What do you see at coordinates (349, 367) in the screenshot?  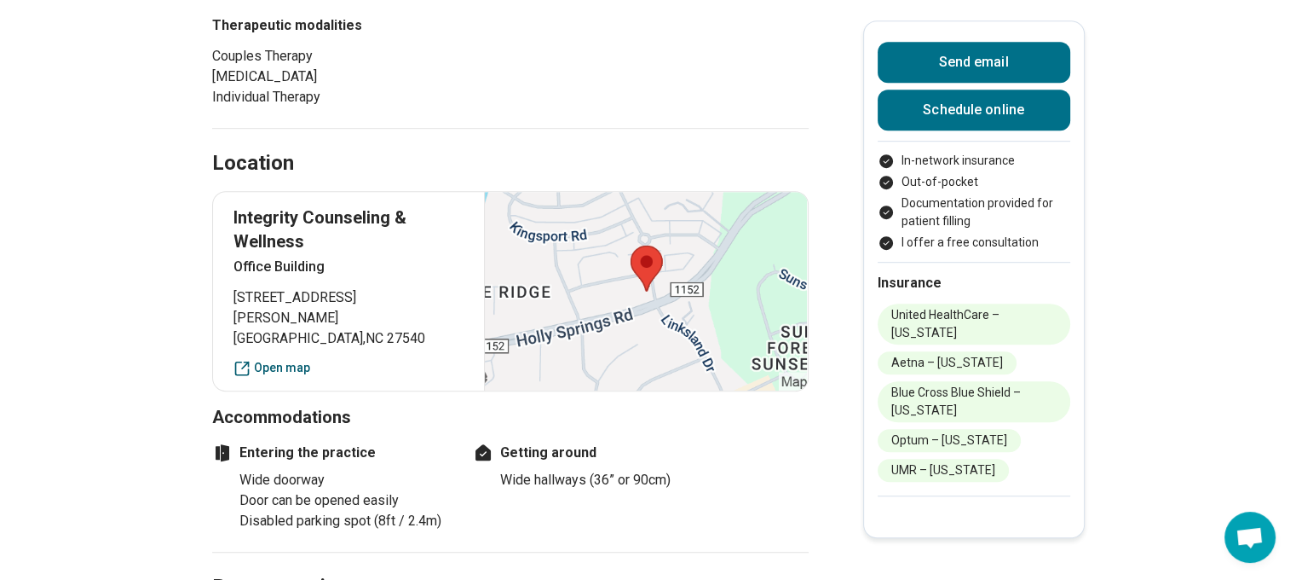 I see `a: Open map` at bounding box center [349, 367].